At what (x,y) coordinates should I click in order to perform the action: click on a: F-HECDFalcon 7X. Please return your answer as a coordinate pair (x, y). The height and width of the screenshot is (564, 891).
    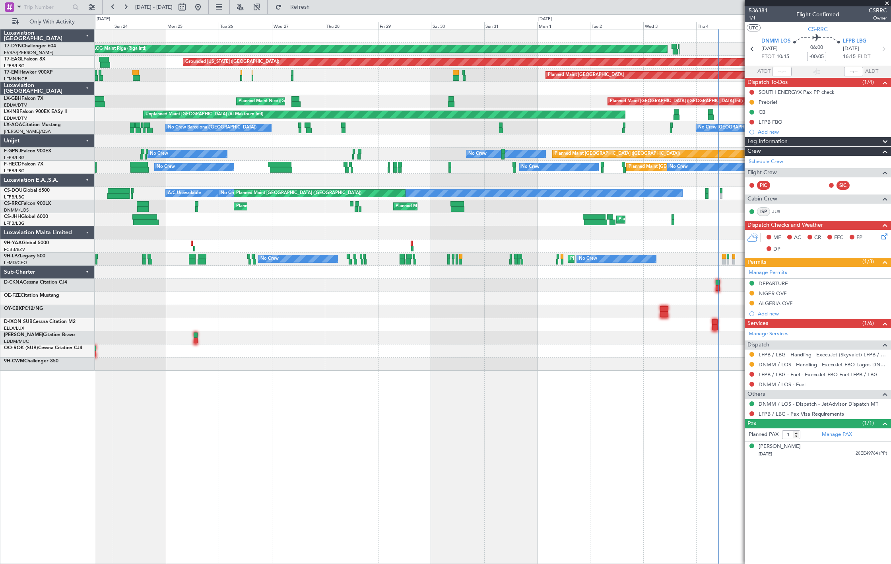
    Looking at the image, I should click on (23, 164).